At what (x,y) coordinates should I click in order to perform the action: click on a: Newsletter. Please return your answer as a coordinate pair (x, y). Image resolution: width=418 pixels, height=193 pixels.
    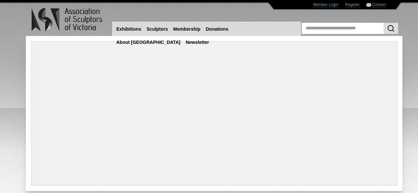
    Looking at the image, I should click on (197, 42).